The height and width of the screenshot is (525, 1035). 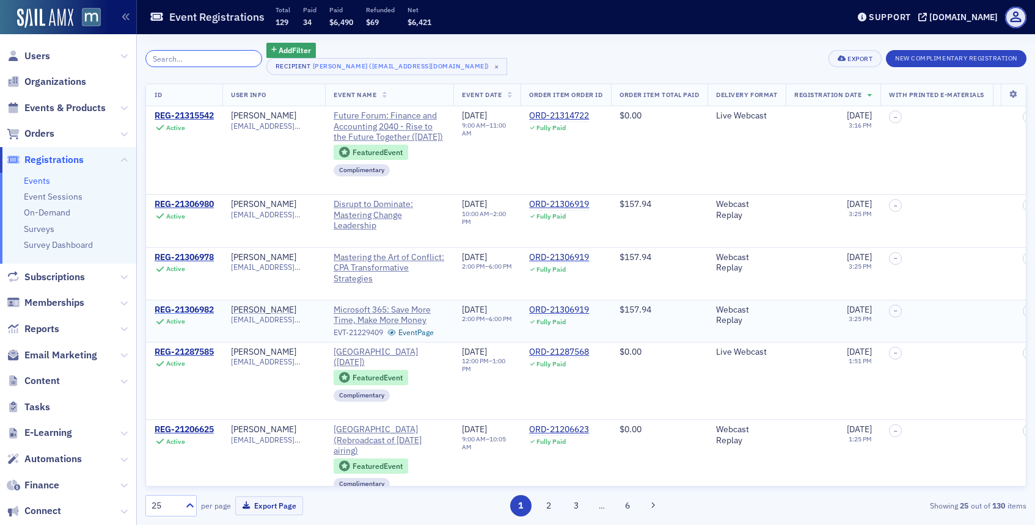 What do you see at coordinates (481, 95) in the screenshot?
I see `span: Event Date` at bounding box center [481, 95].